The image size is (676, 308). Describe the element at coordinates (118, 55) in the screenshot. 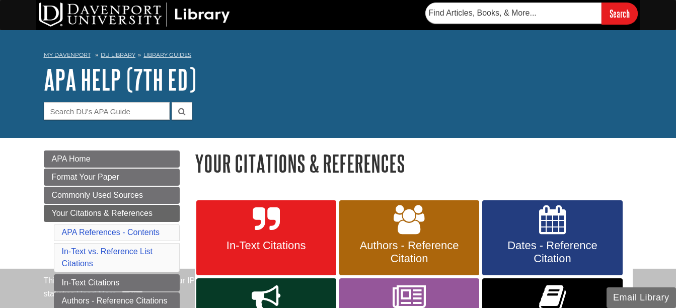

I see `a: DU Library` at that location.